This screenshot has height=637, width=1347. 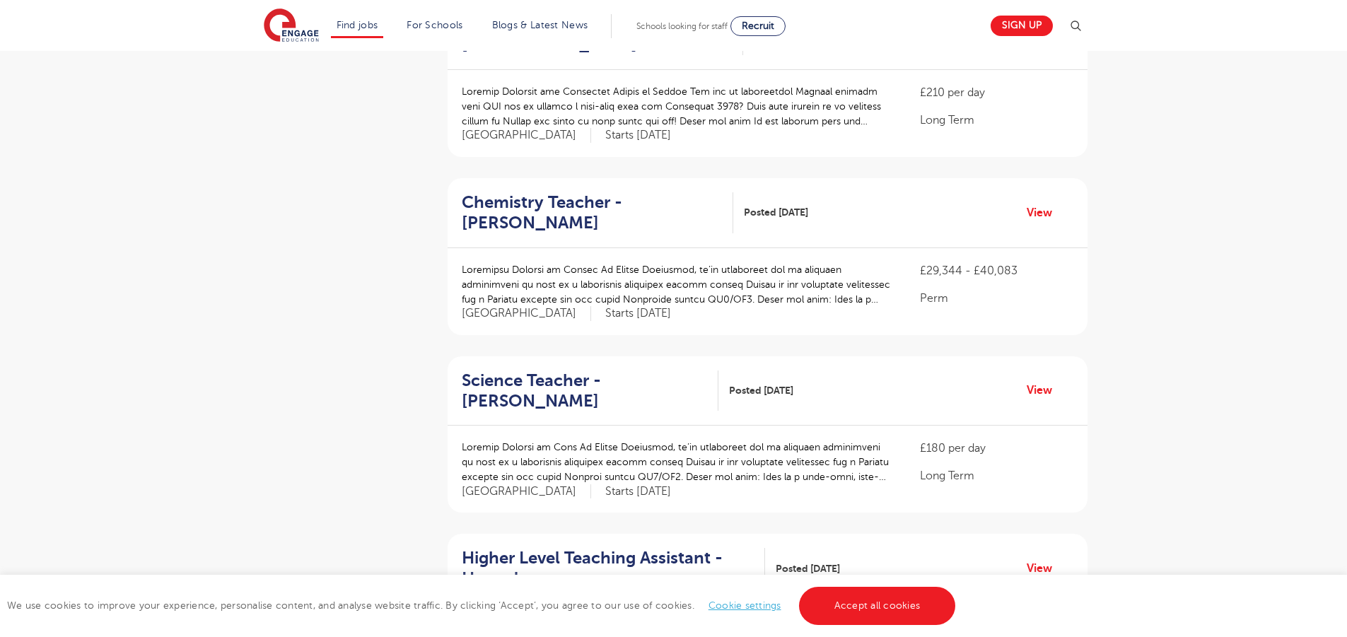 I want to click on p: £210 per day, so click(x=996, y=93).